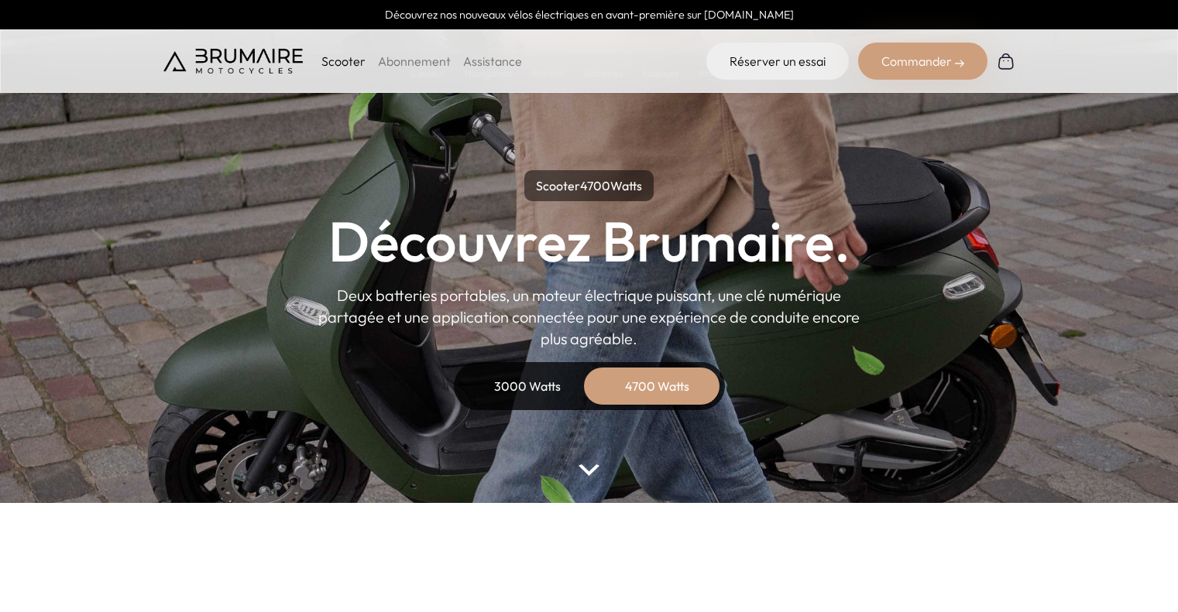 Image resolution: width=1178 pixels, height=612 pixels. I want to click on a: Abonnement, so click(414, 61).